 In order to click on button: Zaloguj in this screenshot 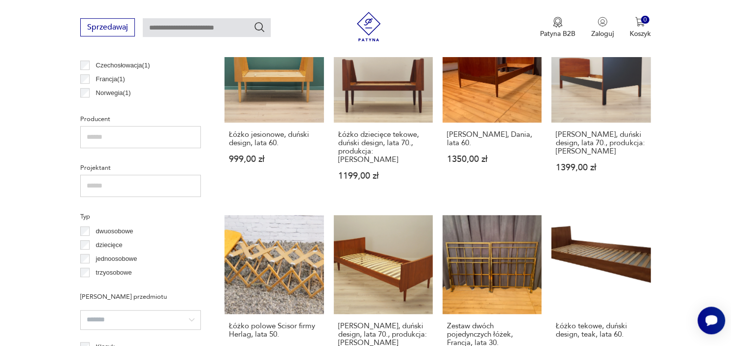, I will do `click(603, 28)`.